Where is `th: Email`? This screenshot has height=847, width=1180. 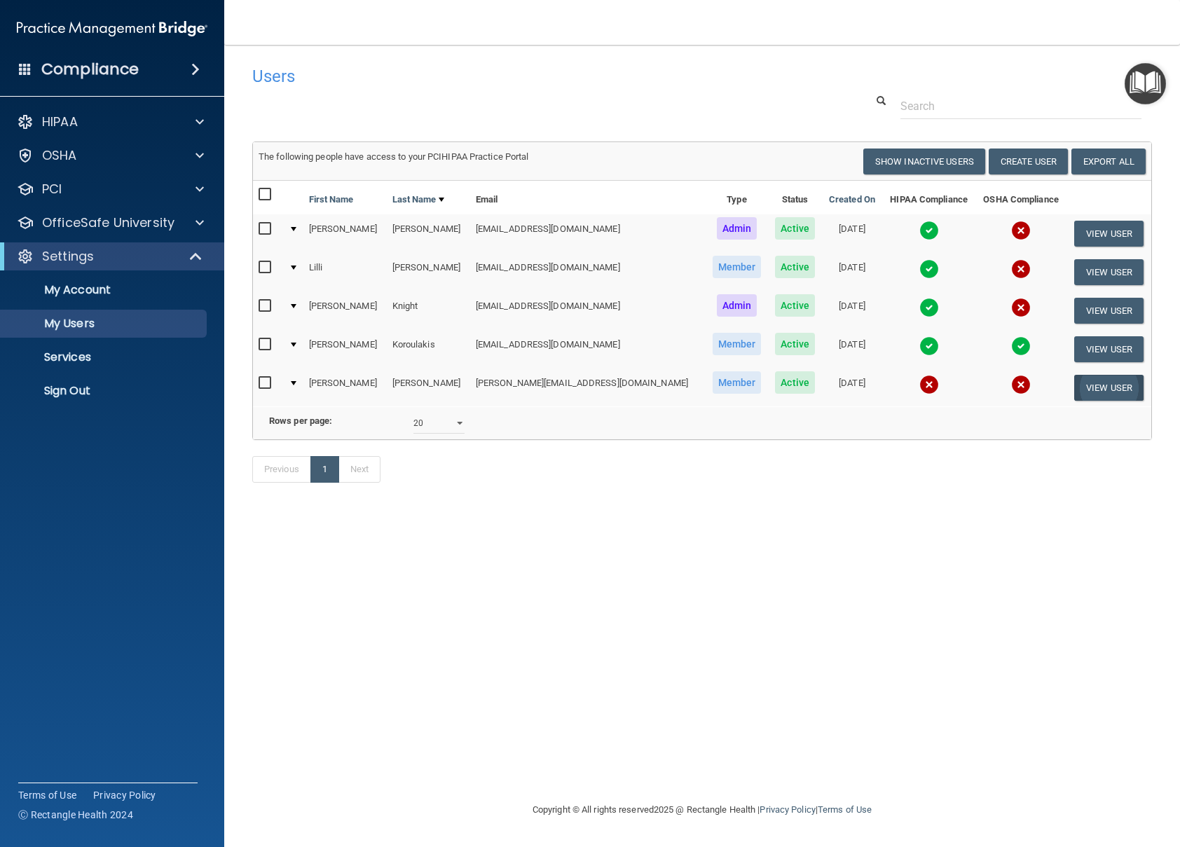 th: Email is located at coordinates (588, 198).